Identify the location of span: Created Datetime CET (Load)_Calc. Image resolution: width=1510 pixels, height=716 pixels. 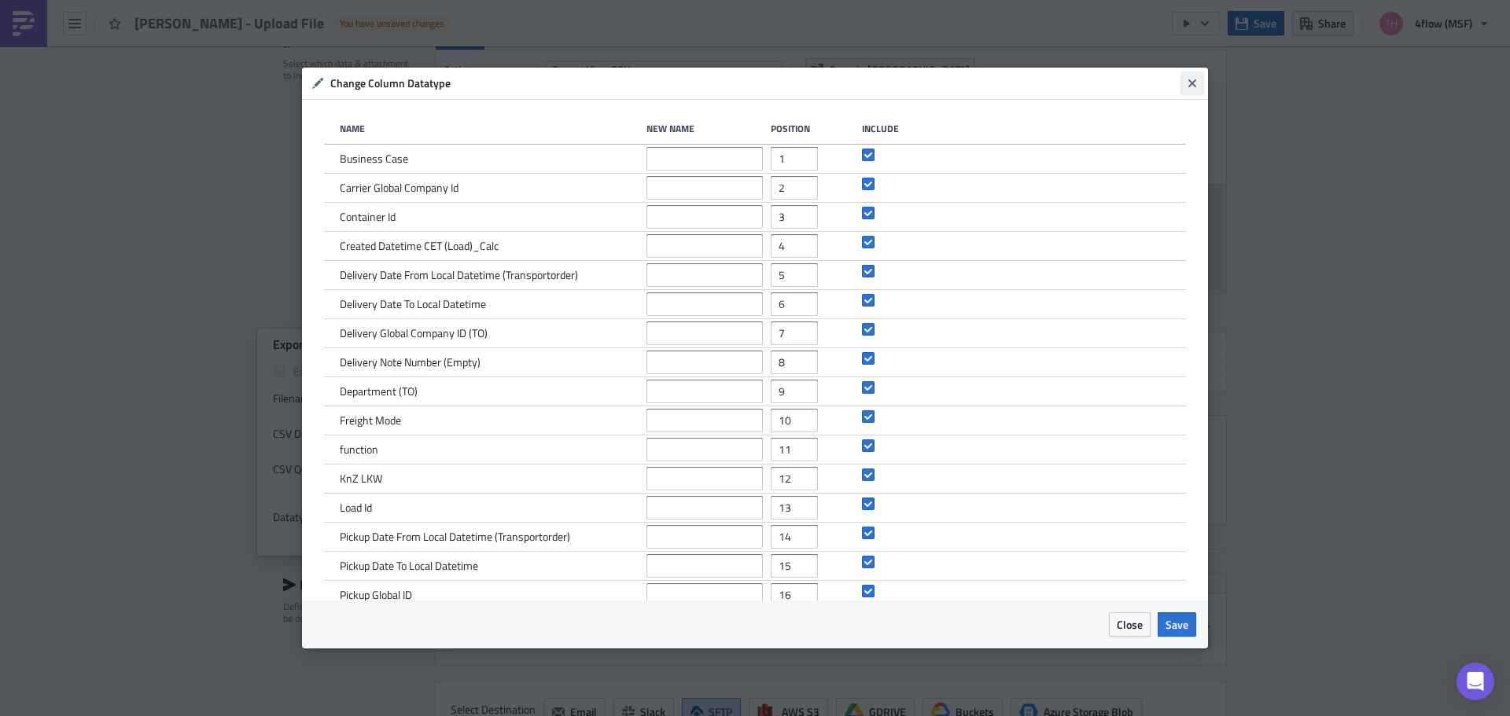
(419, 246).